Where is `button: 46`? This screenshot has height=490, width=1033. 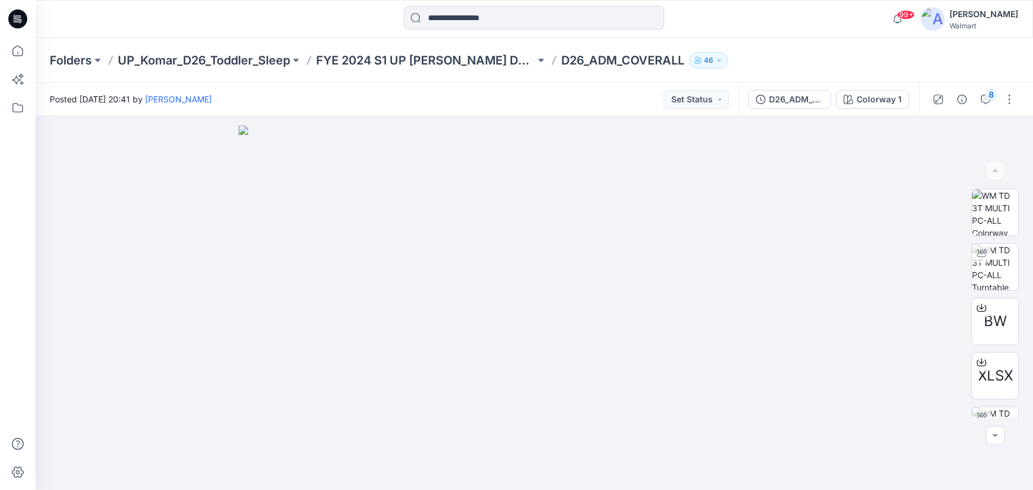
button: 46 is located at coordinates (709, 60).